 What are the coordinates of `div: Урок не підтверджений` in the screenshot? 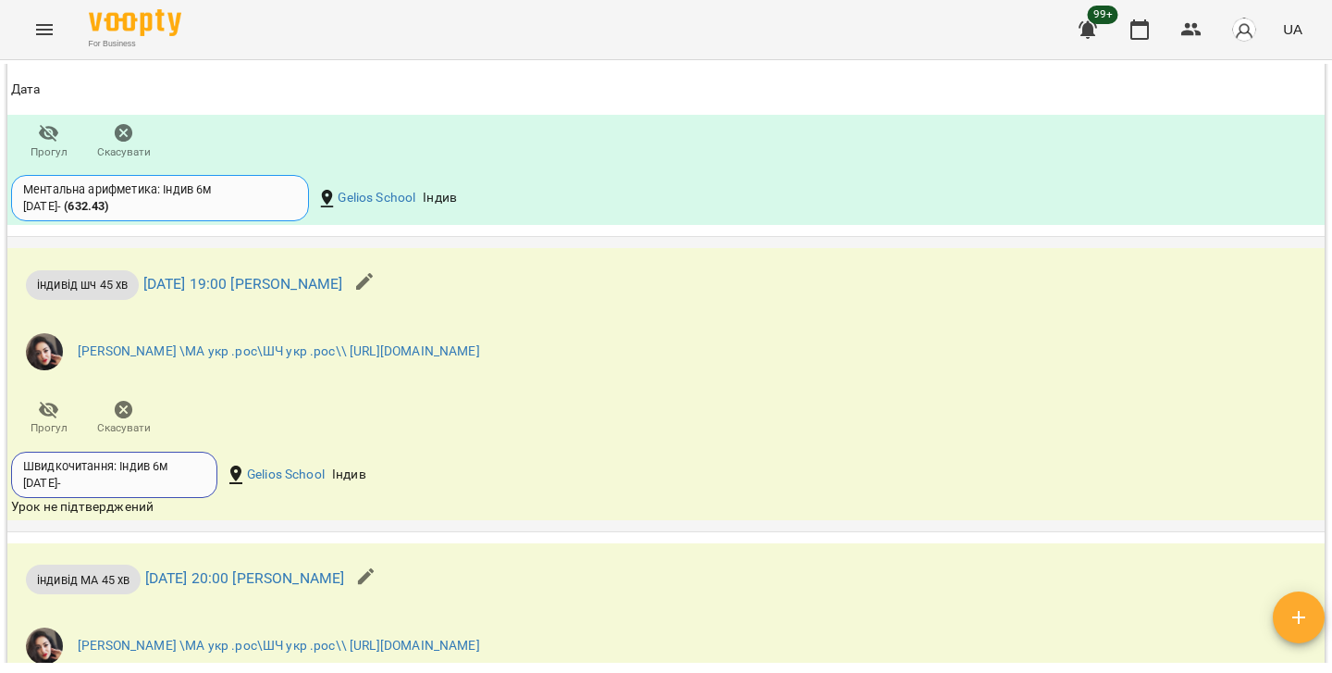 It's located at (446, 507).